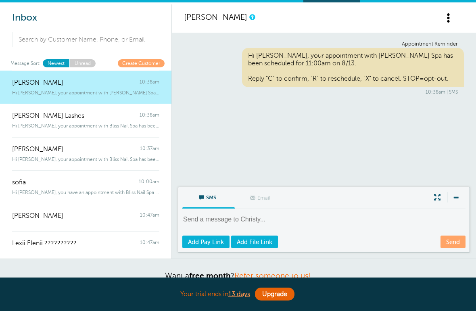 This screenshot has height=311, width=476. What do you see at coordinates (453, 242) in the screenshot?
I see `a: Send` at bounding box center [453, 242].